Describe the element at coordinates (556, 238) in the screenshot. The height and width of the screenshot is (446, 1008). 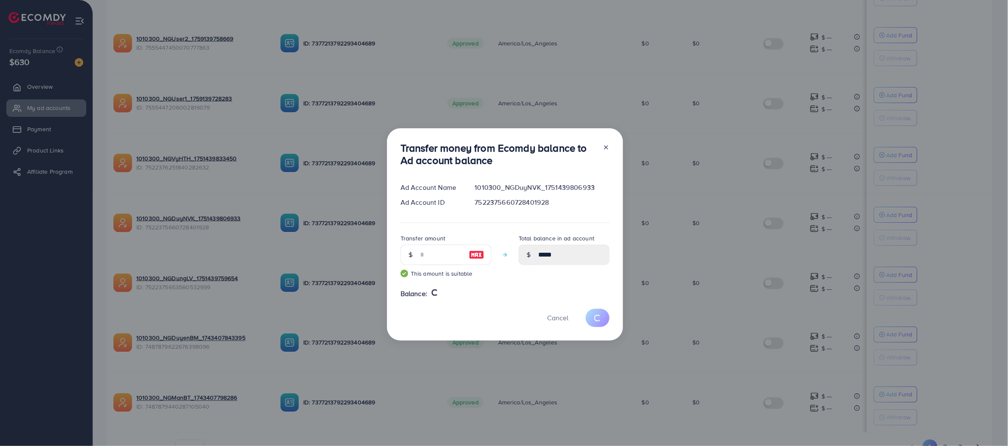
I see `label: Total balance in ad account` at that location.